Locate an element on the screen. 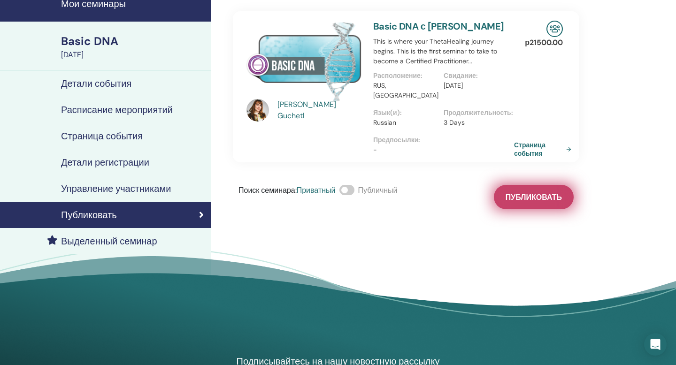 The image size is (676, 365). button: Публиковать is located at coordinates (533, 197).